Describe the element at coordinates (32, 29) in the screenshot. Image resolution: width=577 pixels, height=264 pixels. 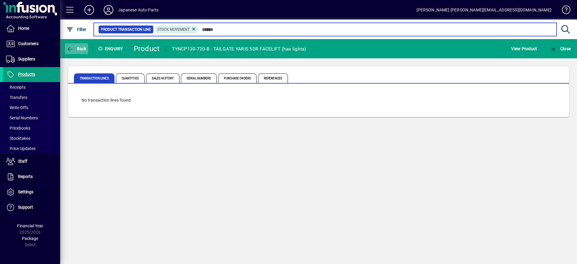
I see `a: Home` at that location.